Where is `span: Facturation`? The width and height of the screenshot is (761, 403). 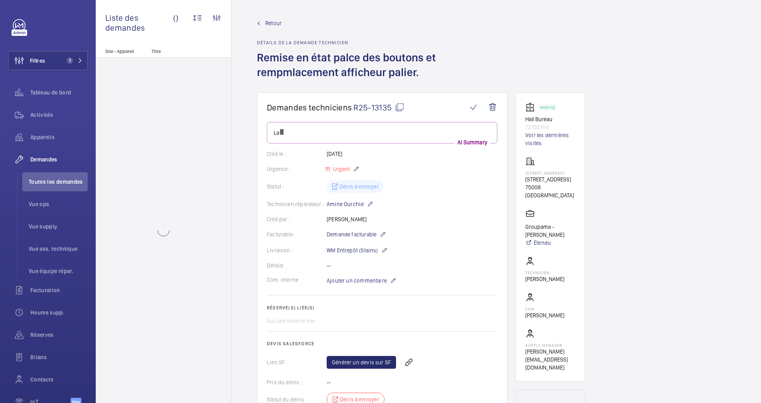 span: Facturation is located at coordinates (59, 290).